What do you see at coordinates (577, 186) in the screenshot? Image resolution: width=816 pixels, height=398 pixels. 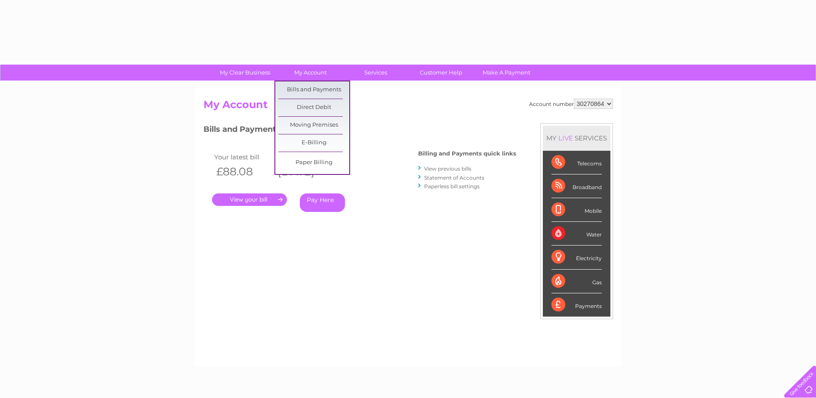 I see `div: Broadband` at bounding box center [577, 186].